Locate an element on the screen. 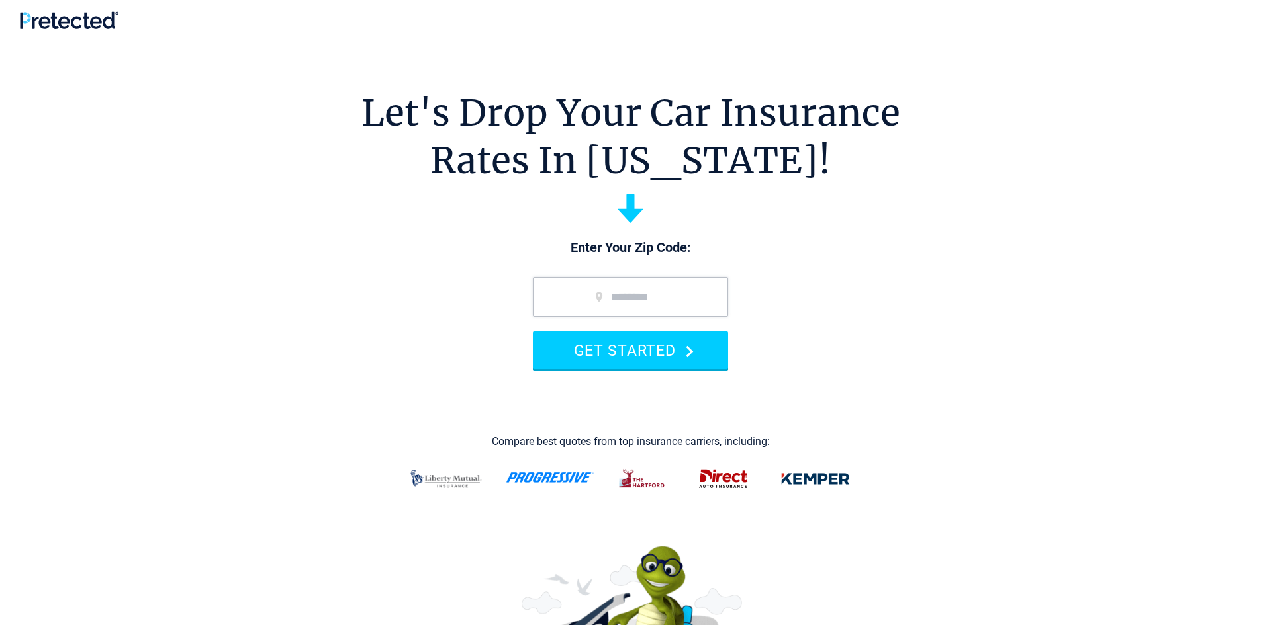 The height and width of the screenshot is (625, 1261). img: thehartford is located at coordinates (643, 479).